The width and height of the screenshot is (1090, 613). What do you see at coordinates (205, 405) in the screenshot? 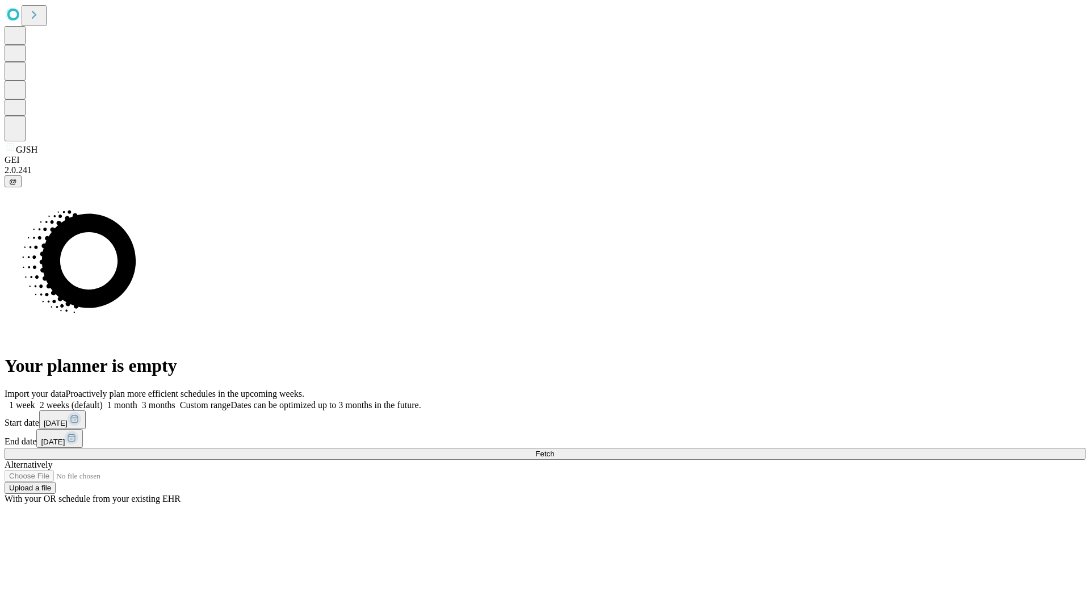
I see `span: Custom range` at bounding box center [205, 405].